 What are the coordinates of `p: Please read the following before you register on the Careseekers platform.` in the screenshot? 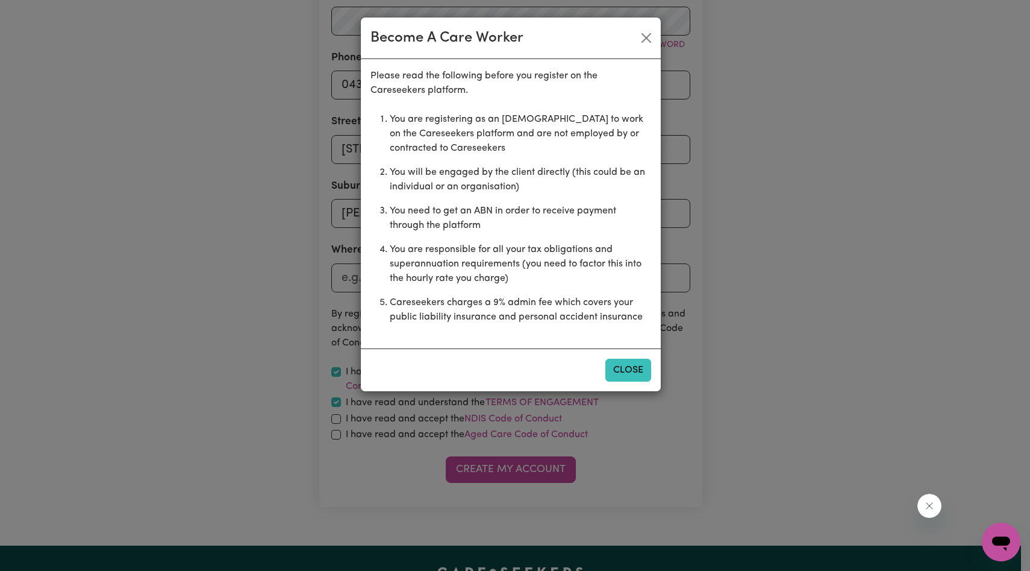 It's located at (511, 83).